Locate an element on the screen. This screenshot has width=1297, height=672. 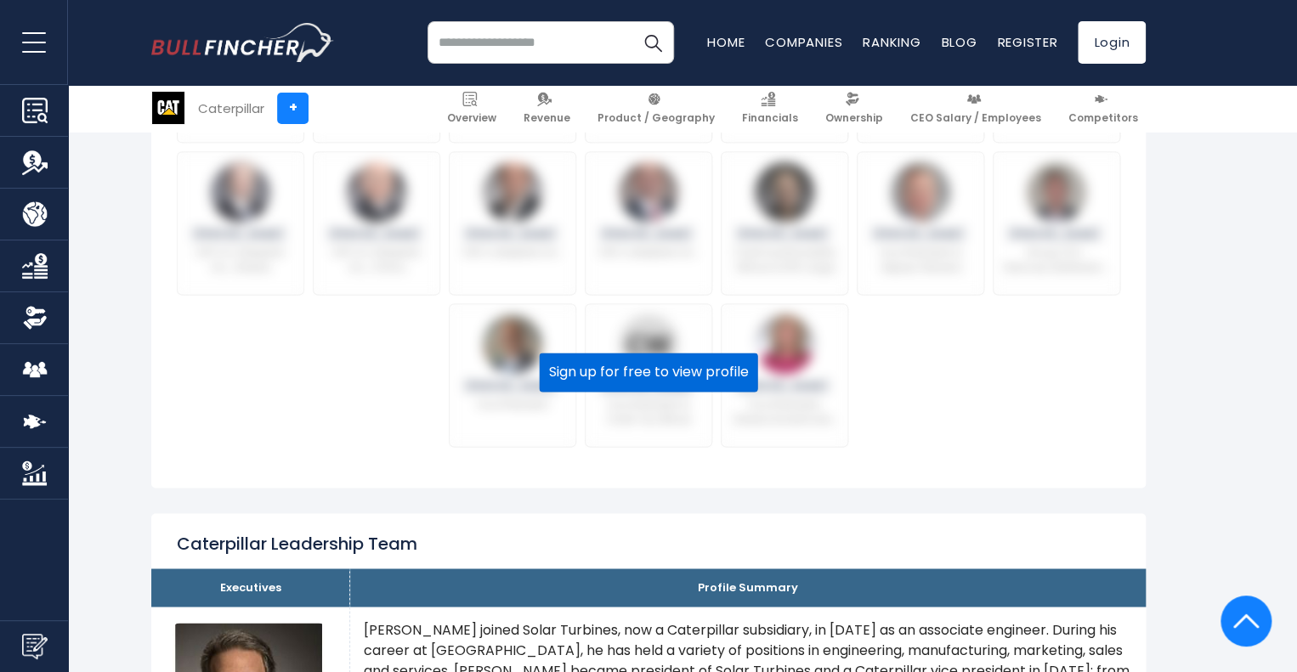
a: Companies is located at coordinates (803, 42).